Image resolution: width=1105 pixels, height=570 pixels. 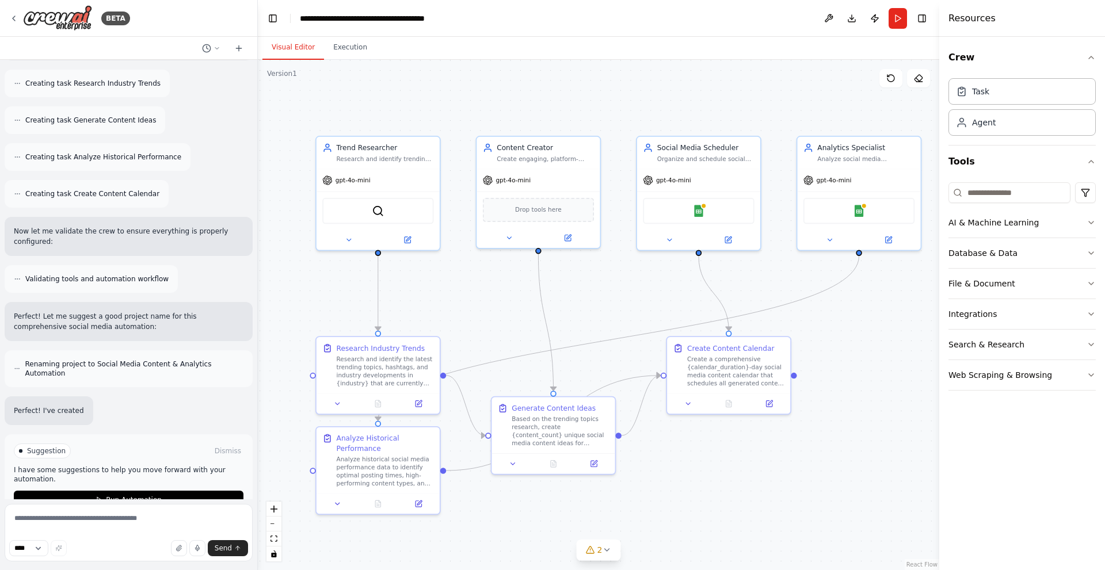 What do you see at coordinates (385, 159) in the screenshot?
I see `div: Research and identify trending topics, hashtags, and industry developments relevant to {industry}...` at bounding box center [385, 159].